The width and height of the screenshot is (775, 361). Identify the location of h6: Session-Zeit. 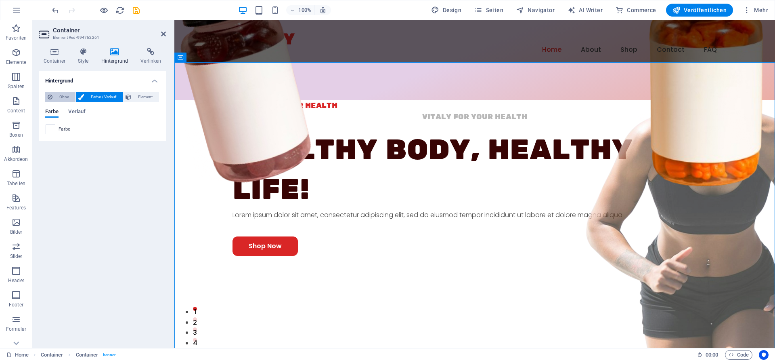
(708, 355).